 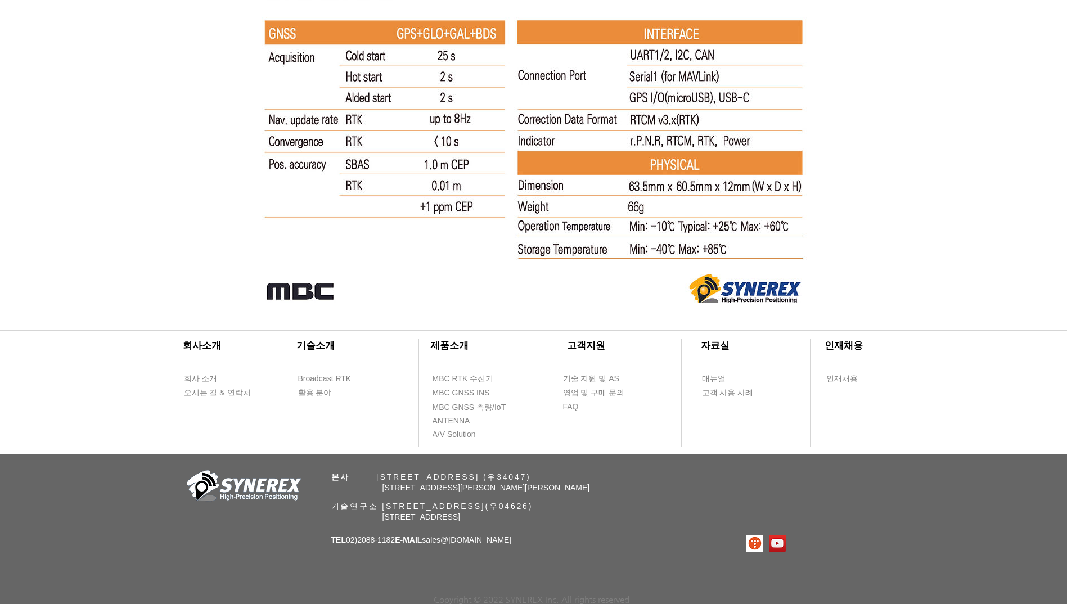 I want to click on span: 고객 사용 사례, so click(x=728, y=393).